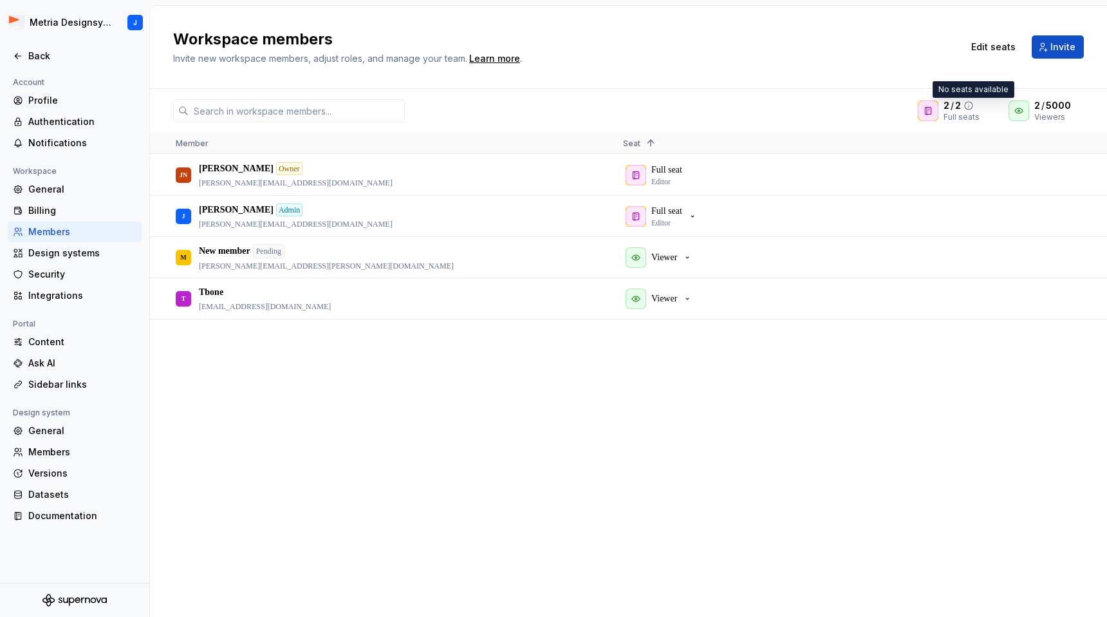 The image size is (1107, 617). What do you see at coordinates (962, 117) in the screenshot?
I see `div: Full seats` at bounding box center [962, 117].